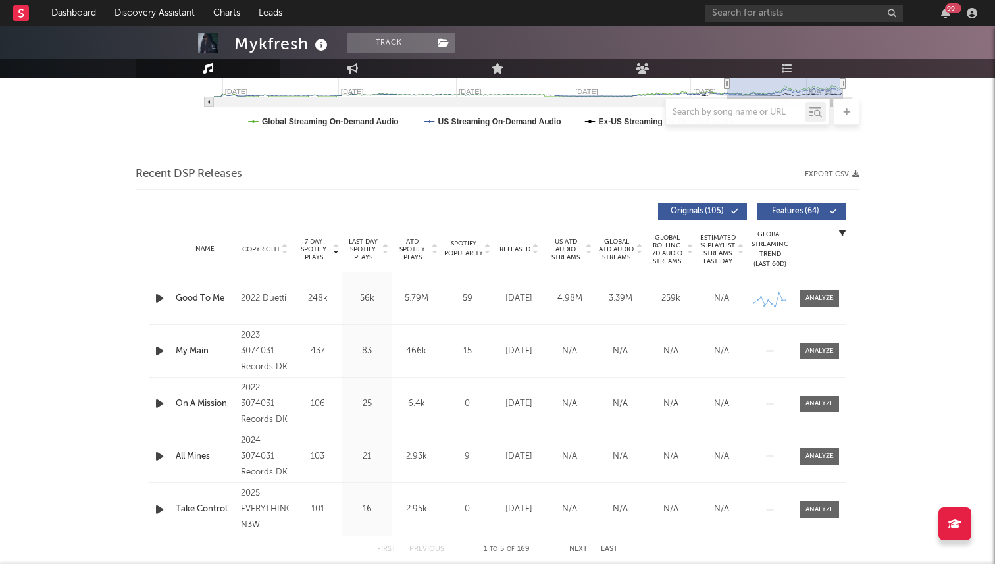 The height and width of the screenshot is (564, 995). What do you see at coordinates (718, 250) in the screenshot?
I see `span: Estimated % Playlist Streams Last Day` at bounding box center [718, 250].